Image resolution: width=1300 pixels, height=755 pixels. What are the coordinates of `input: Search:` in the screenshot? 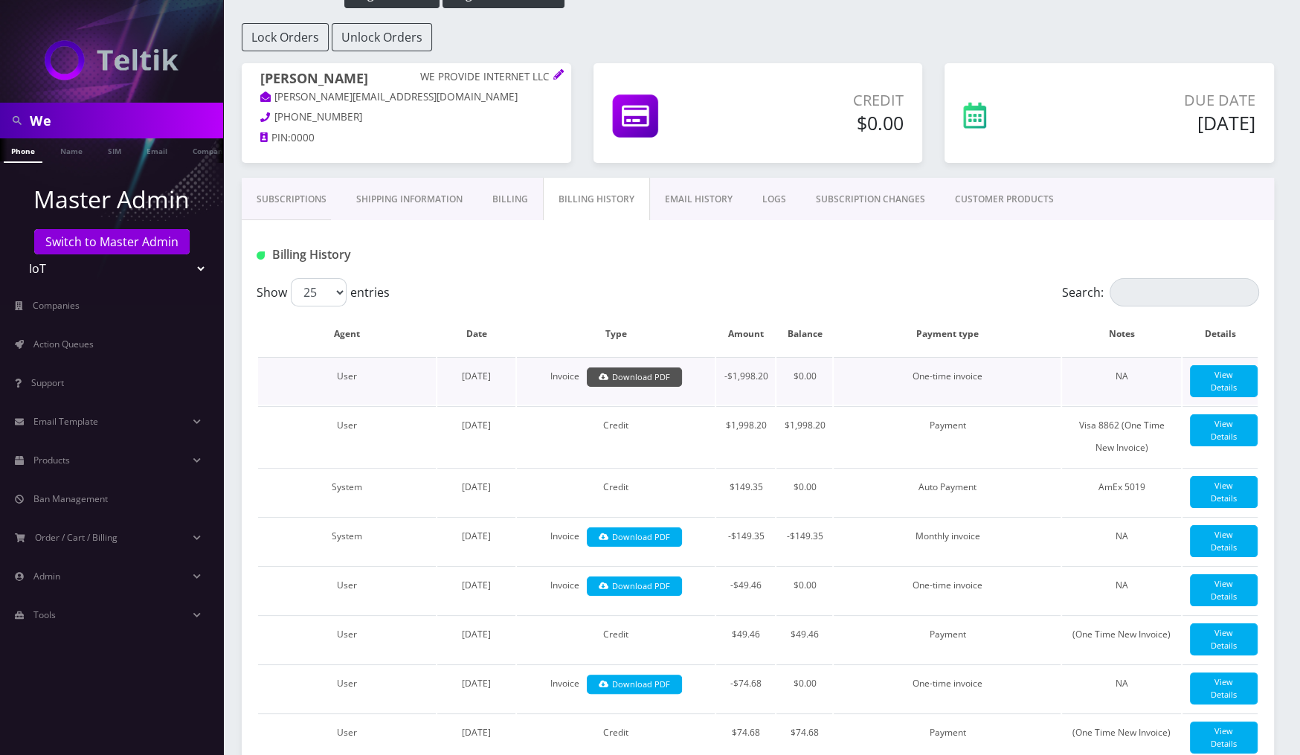 It's located at (1184, 292).